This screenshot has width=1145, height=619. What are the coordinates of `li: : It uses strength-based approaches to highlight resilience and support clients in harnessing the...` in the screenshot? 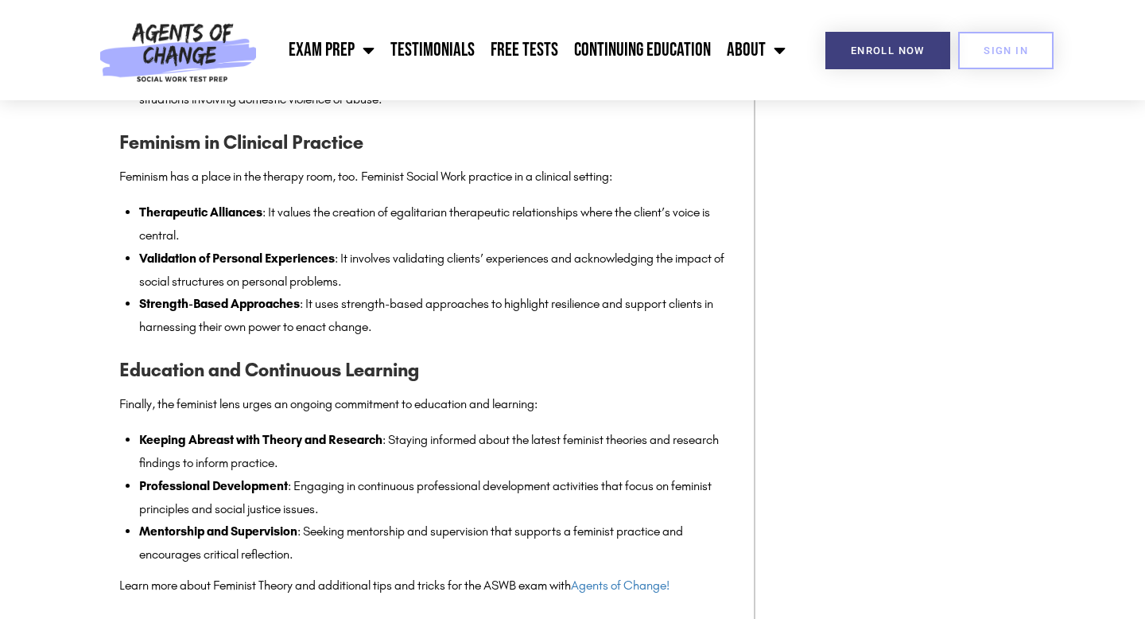 It's located at (438, 316).